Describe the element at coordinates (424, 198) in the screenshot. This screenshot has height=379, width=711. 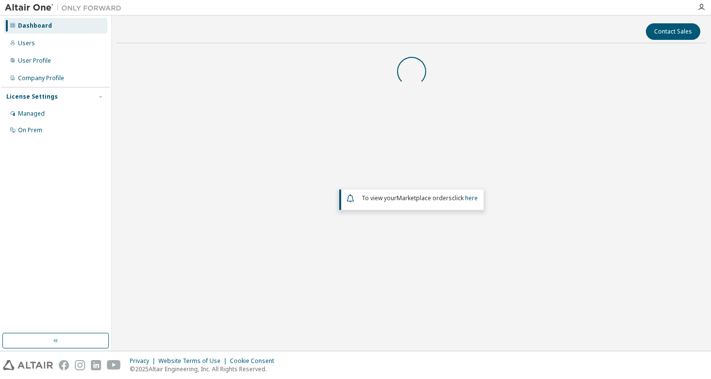
I see `em: Marketplace orders` at that location.